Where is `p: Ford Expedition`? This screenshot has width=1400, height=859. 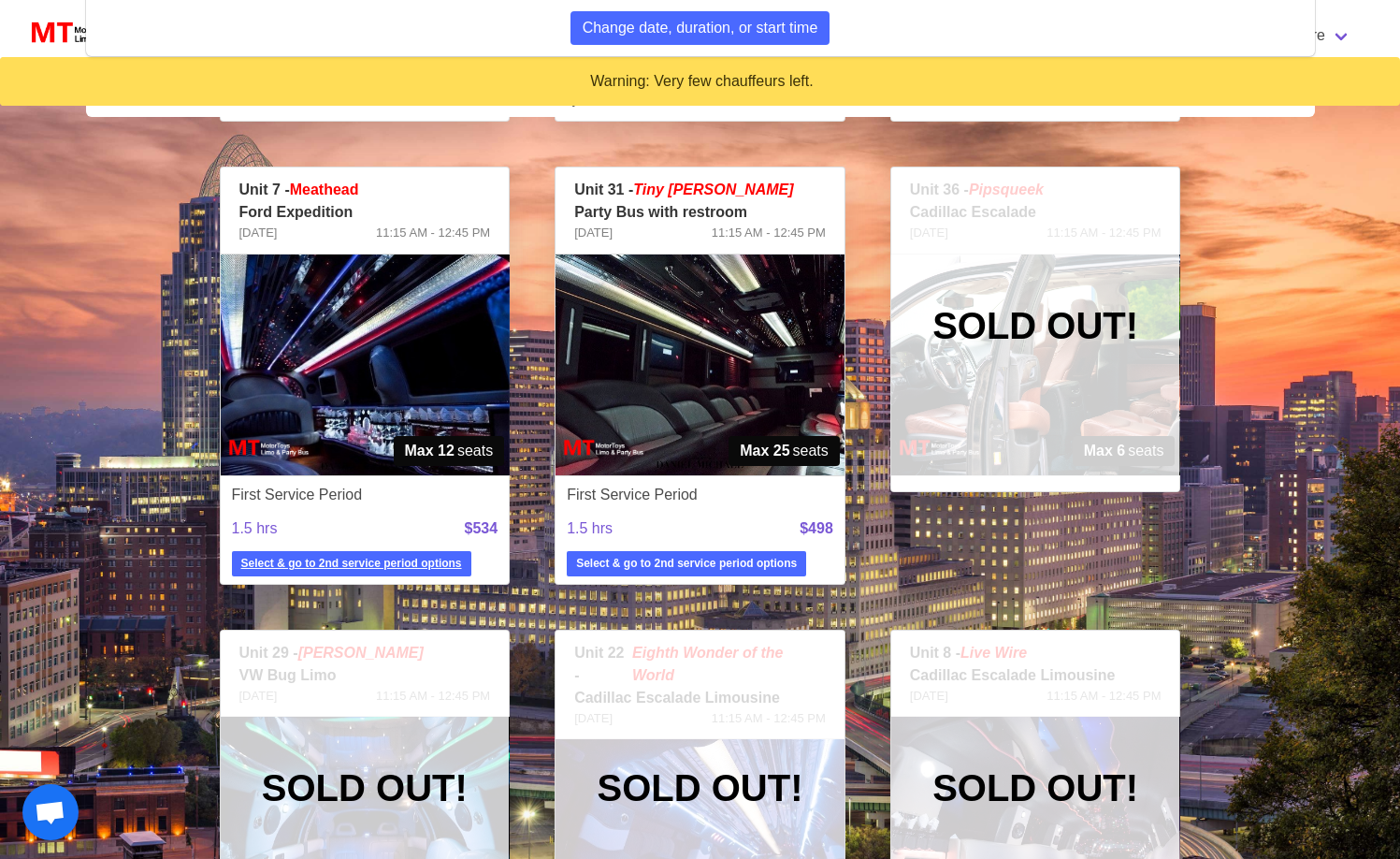 p: Ford Expedition is located at coordinates (364, 213).